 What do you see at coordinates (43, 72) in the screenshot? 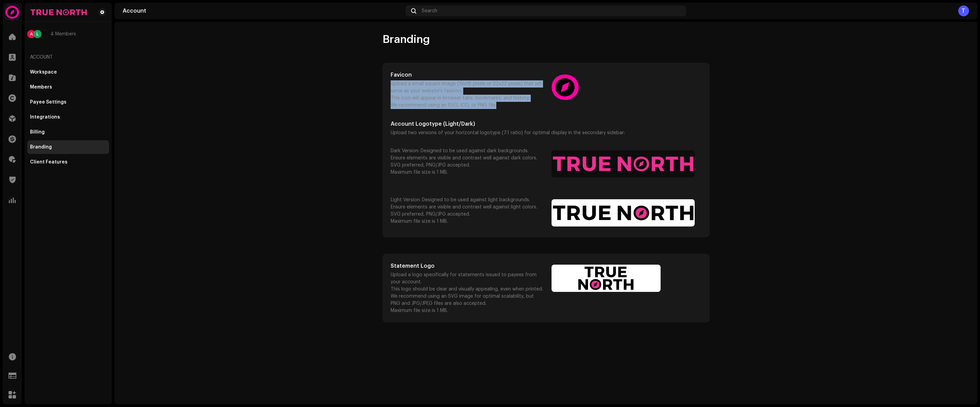
I see `div: Workspace` at bounding box center [43, 72].